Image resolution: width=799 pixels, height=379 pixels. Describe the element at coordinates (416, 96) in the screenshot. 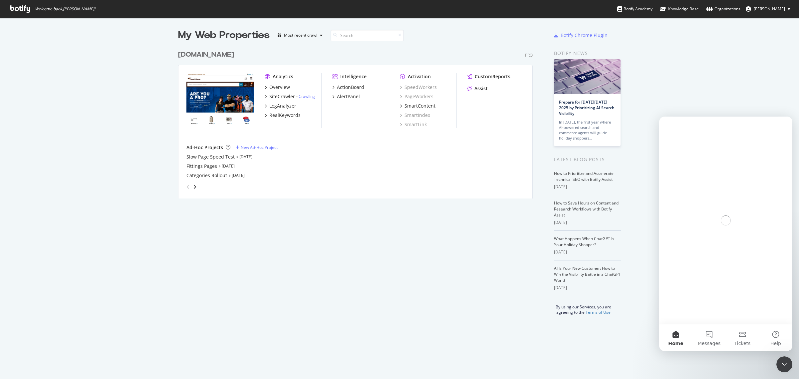

I see `div: PageWorkers` at that location.